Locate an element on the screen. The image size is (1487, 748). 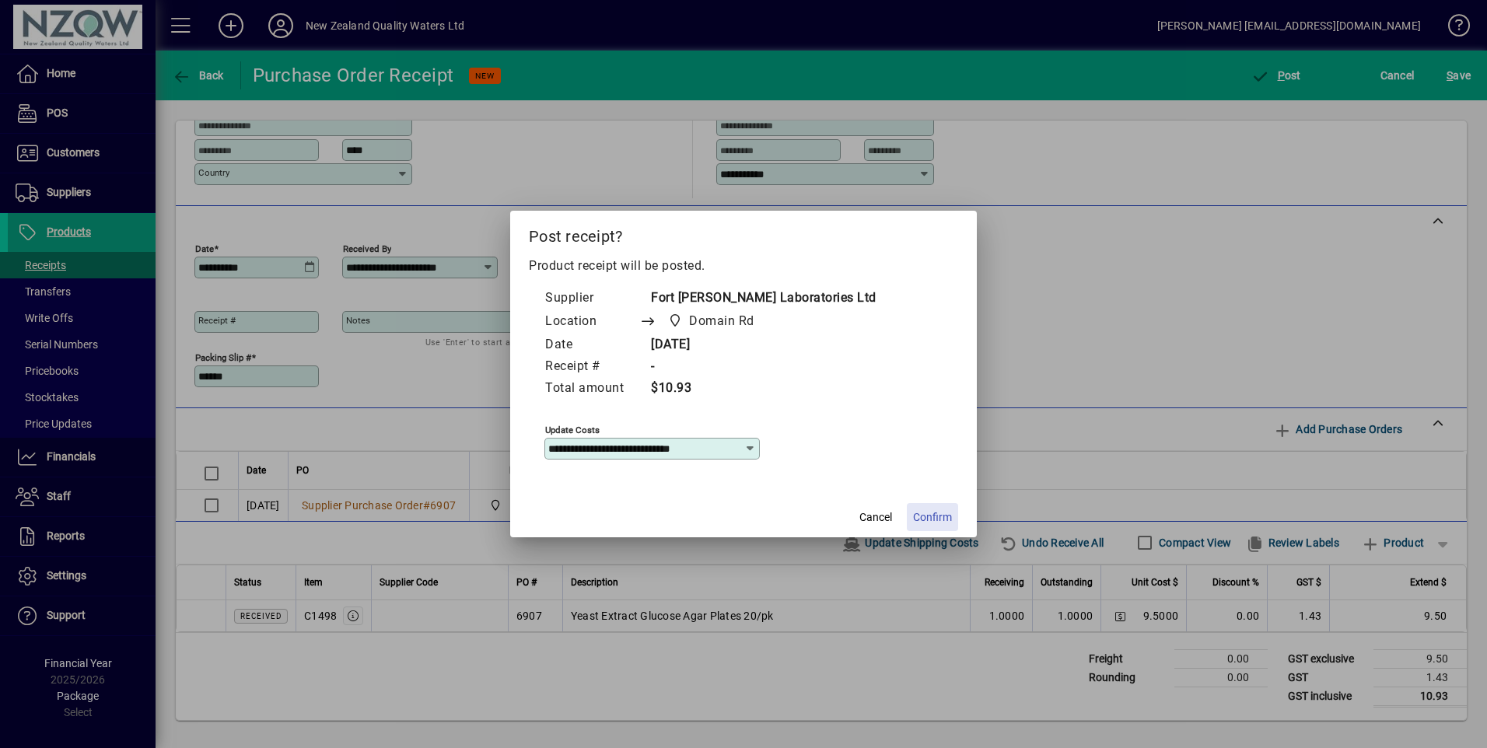
td: Total amount is located at coordinates (592, 389).